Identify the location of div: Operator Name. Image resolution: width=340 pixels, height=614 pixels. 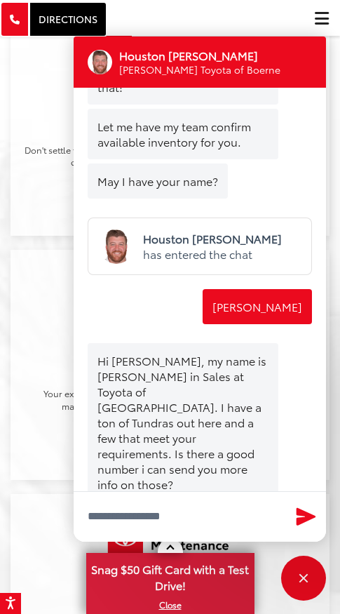
(208, 55).